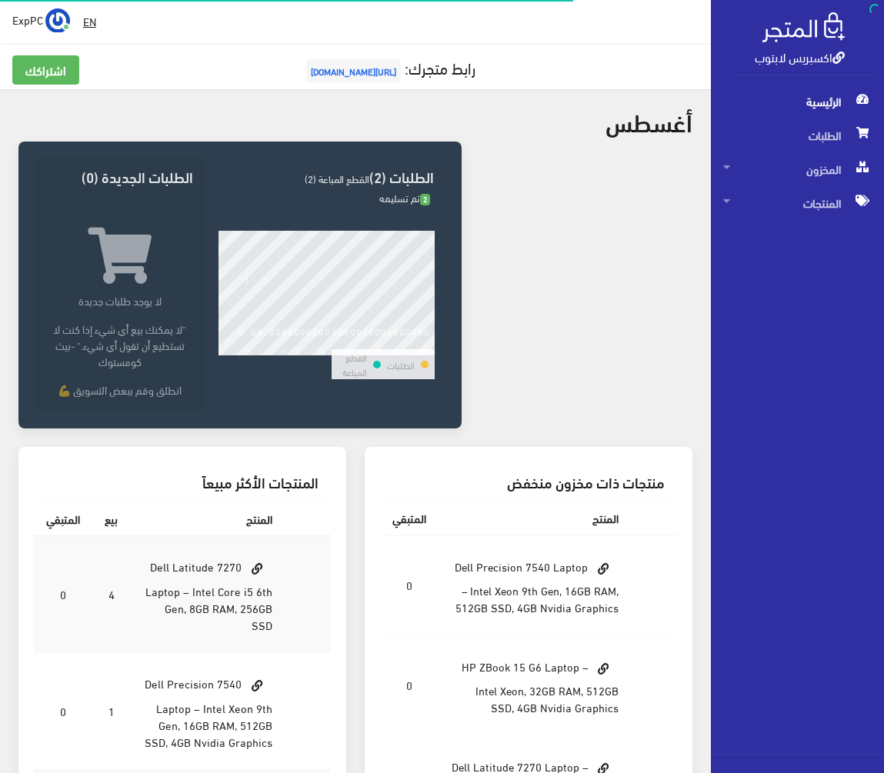  What do you see at coordinates (119, 389) in the screenshot?
I see `p: انطلق وقم ببعض التسويق 💪` at bounding box center [119, 389].